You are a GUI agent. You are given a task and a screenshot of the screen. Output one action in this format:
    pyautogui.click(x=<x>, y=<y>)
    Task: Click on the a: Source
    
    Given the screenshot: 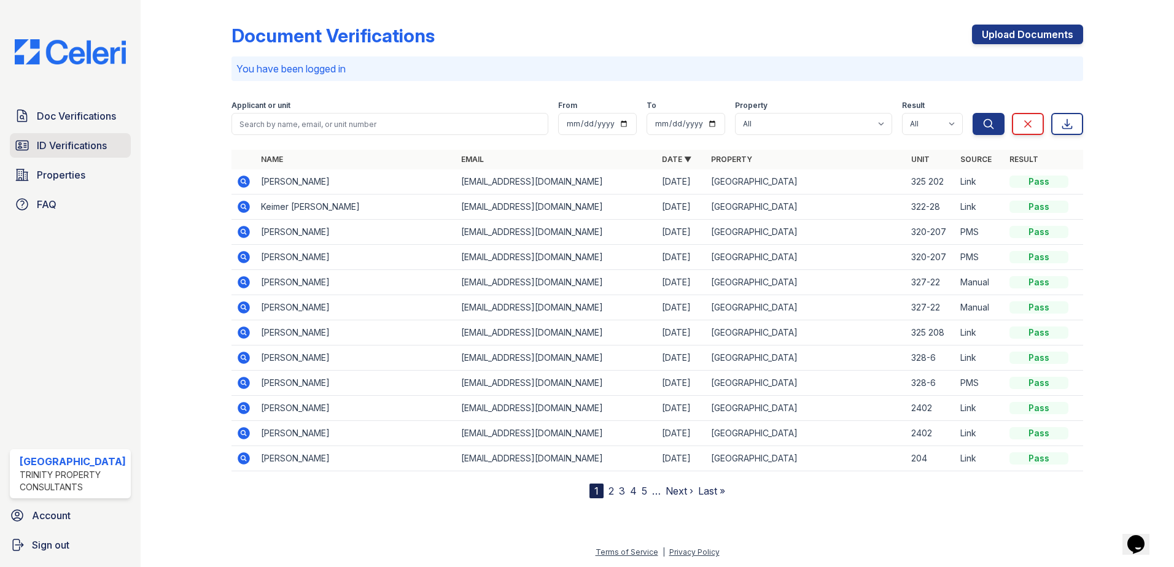 What is the action you would take?
    pyautogui.click(x=976, y=159)
    